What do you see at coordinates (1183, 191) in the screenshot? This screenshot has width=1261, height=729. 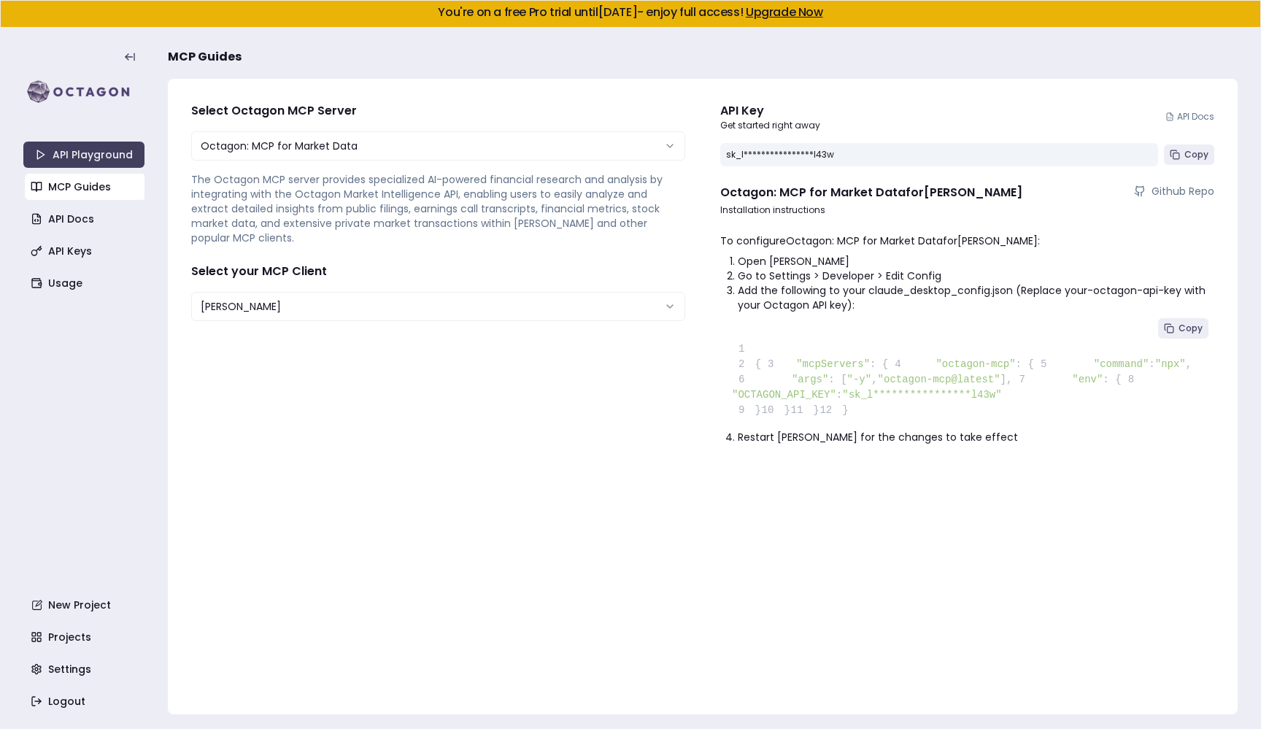 I see `span: Github Repo` at bounding box center [1183, 191].